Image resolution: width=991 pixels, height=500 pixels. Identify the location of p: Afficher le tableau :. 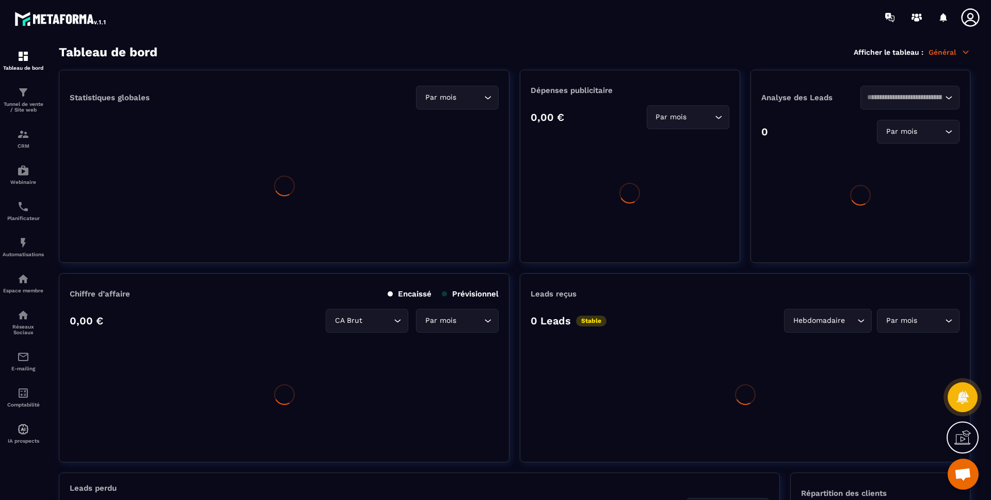
(888, 52).